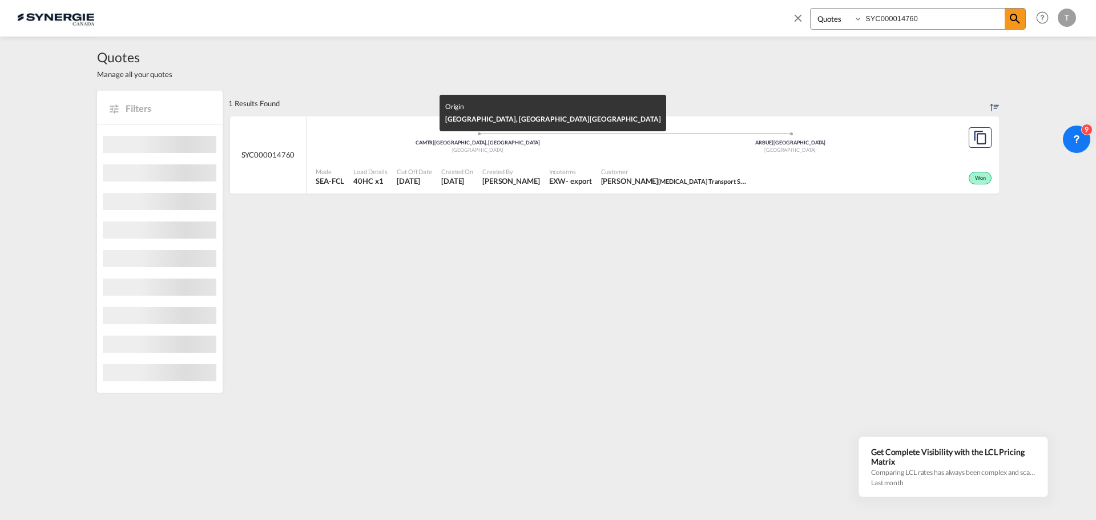 This screenshot has height=520, width=1096. Describe the element at coordinates (511, 181) in the screenshot. I see `span: Daniel Dico` at that location.